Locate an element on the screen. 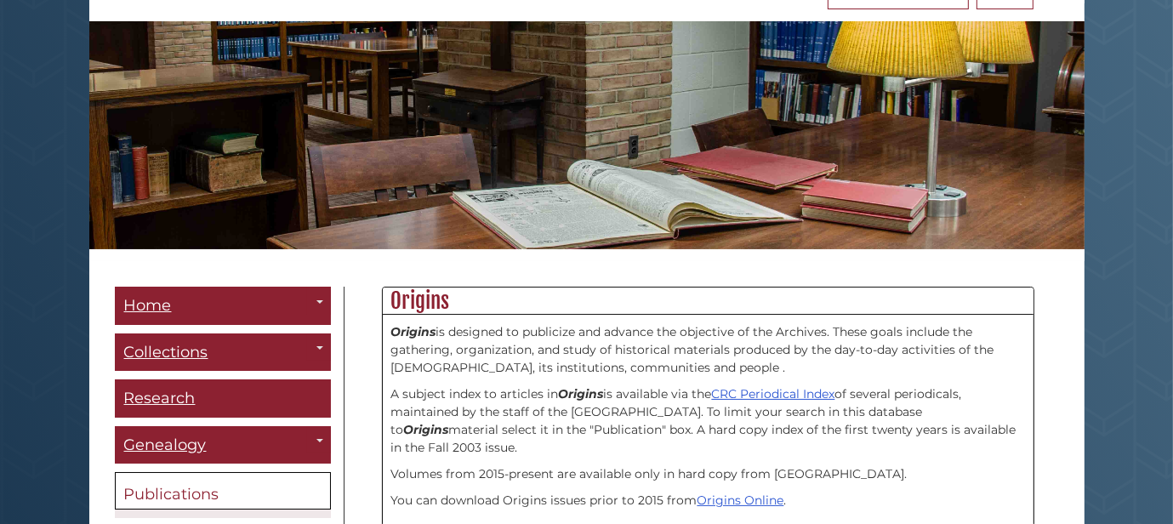 This screenshot has width=1173, height=524. span: Home is located at coordinates (148, 305).